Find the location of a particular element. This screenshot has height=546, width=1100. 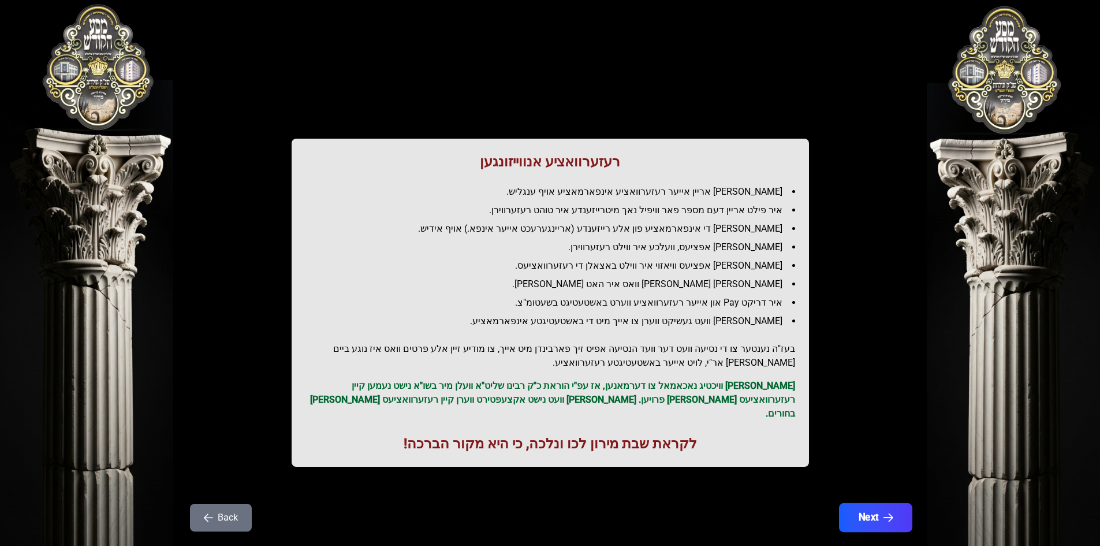

li: איר דריקט Pay און אייער רעזערוואציע ווערט באשטעטיגט בשעטומ"צ. is located at coordinates (555, 303).